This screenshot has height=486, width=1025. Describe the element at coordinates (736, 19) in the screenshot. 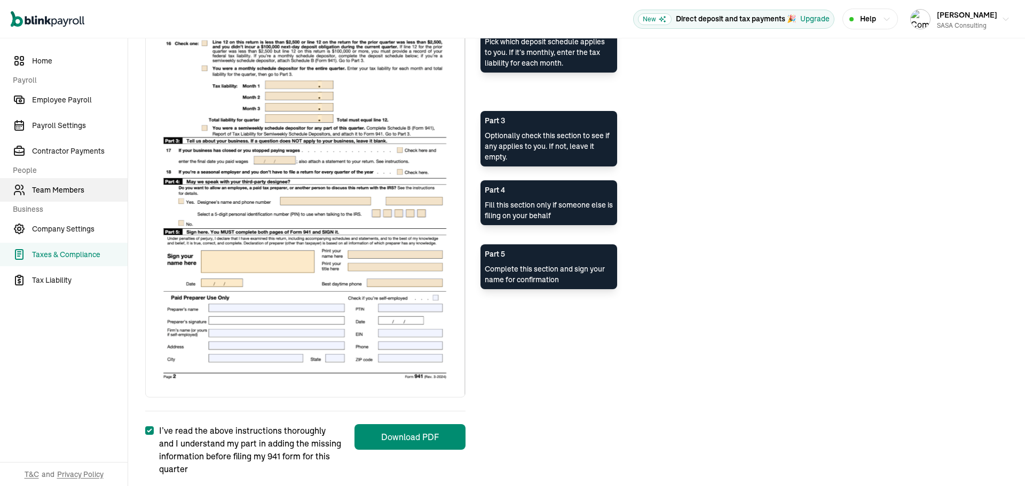

I see `p: Direct deposit and tax payments 🎉` at that location.